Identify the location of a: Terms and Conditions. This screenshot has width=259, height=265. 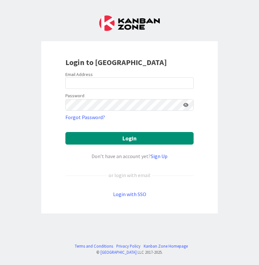
(94, 246).